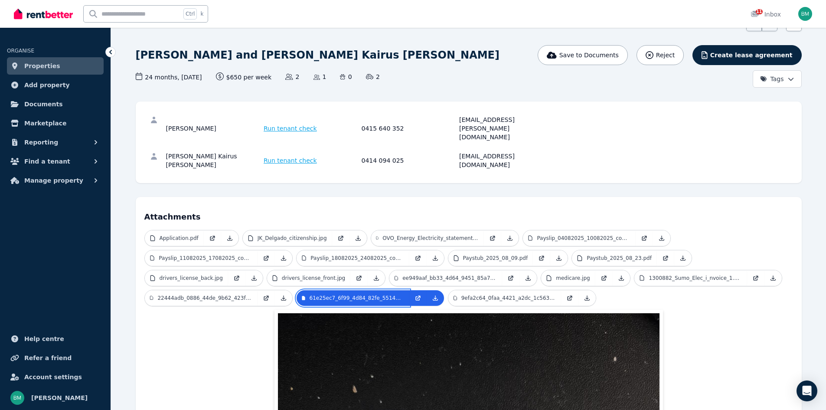  I want to click on span: 1, so click(320, 77).